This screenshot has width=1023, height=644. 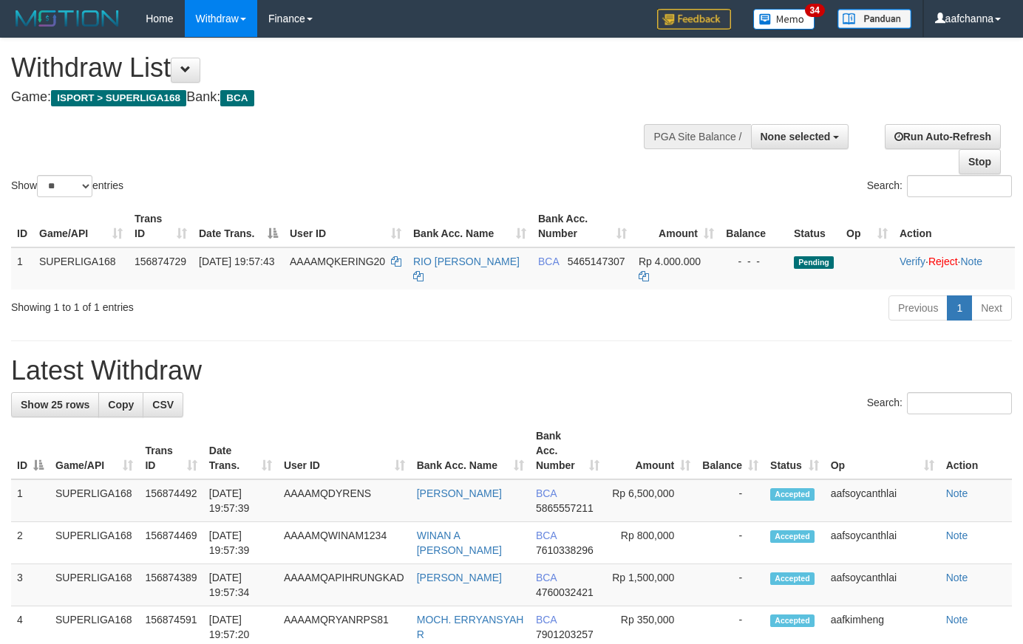 I want to click on td: 156874492, so click(x=171, y=501).